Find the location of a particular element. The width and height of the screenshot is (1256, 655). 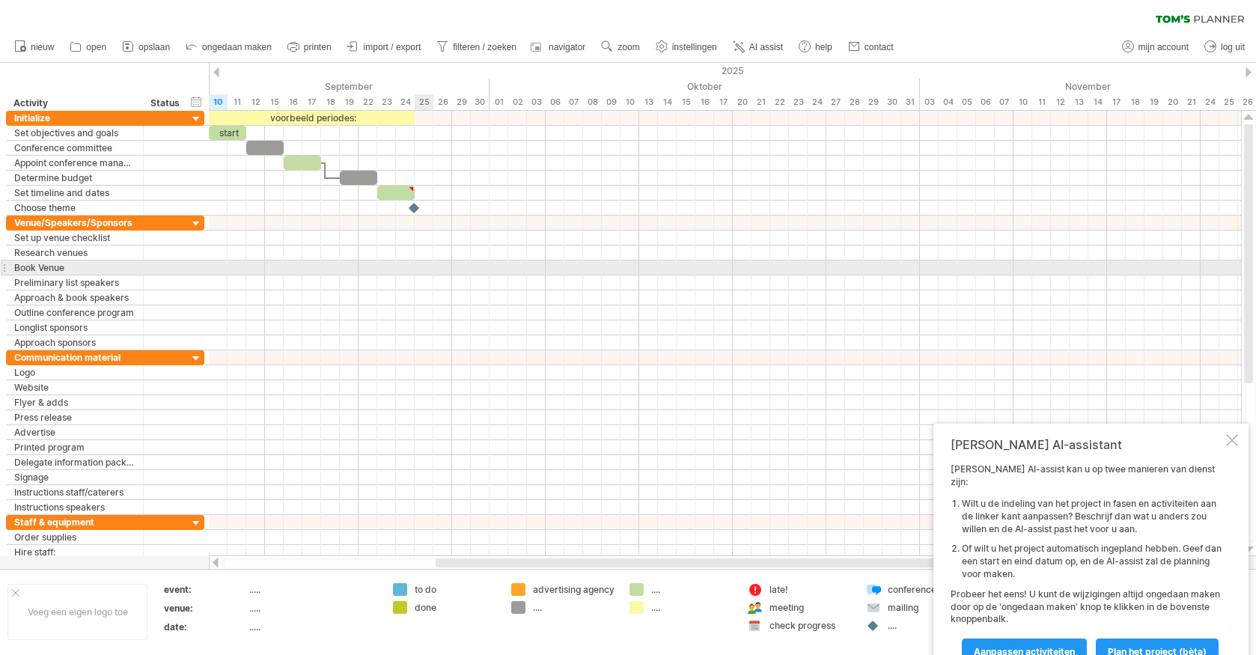

a: instellingen is located at coordinates (686, 47).